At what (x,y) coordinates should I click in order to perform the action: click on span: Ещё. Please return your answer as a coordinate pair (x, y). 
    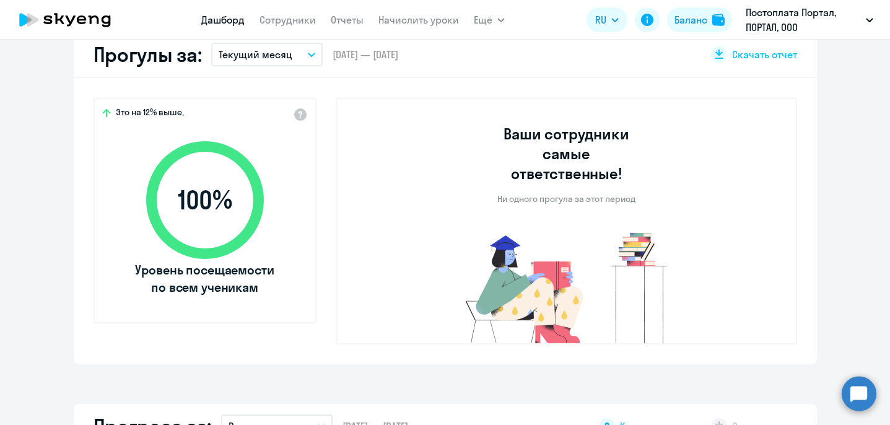
    Looking at the image, I should click on (483, 20).